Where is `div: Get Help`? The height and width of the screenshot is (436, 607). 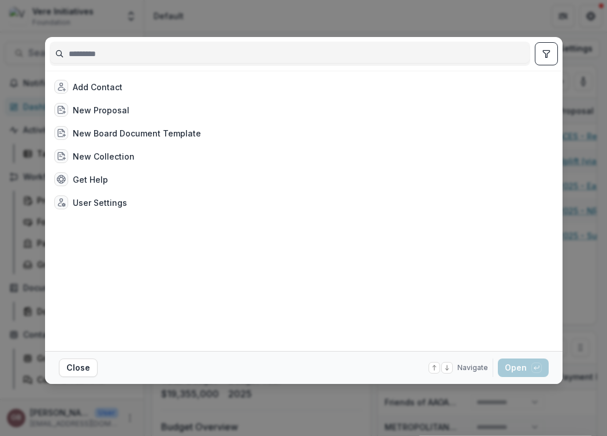
div: Get Help is located at coordinates (90, 179).